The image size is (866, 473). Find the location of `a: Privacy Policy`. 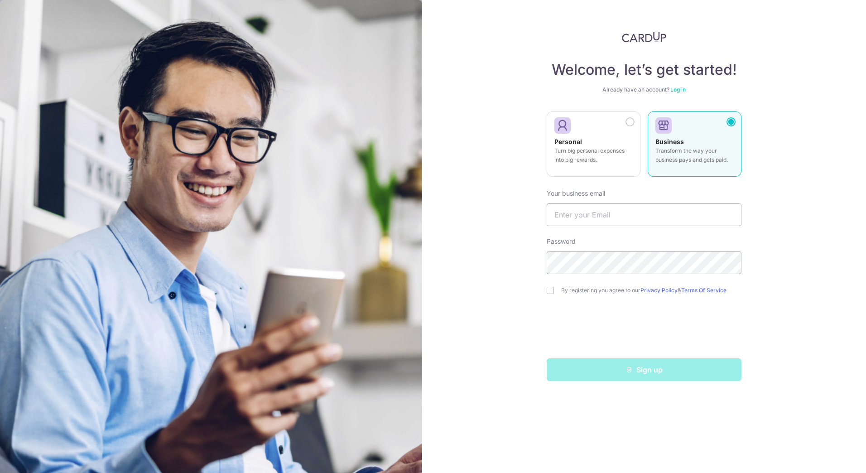

a: Privacy Policy is located at coordinates (659, 290).